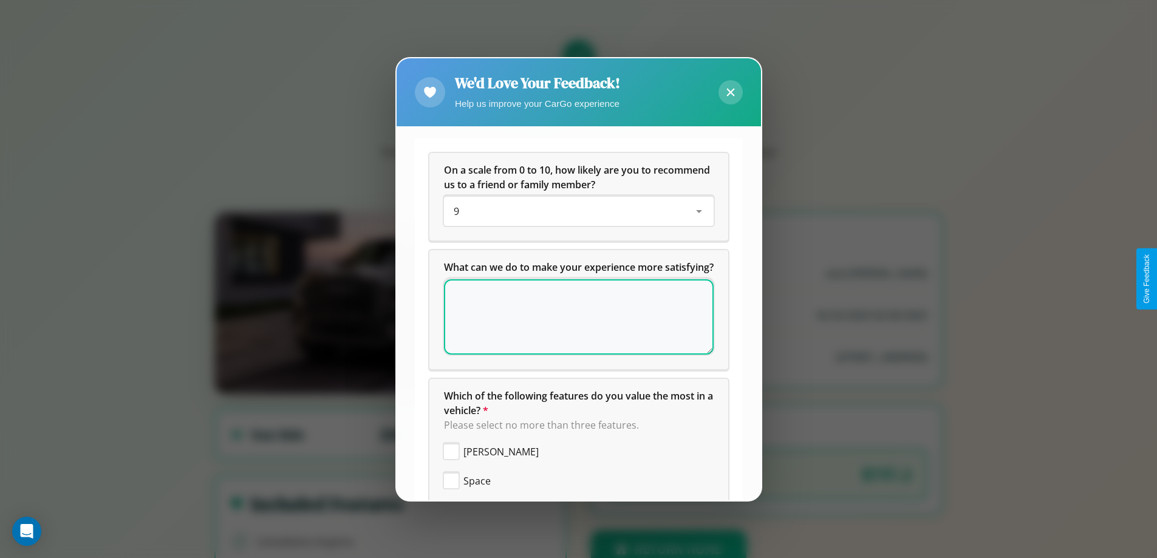 Image resolution: width=1157 pixels, height=558 pixels. What do you see at coordinates (538, 83) in the screenshot?
I see `h2: We'd Love Your Feedback!` at bounding box center [538, 83].